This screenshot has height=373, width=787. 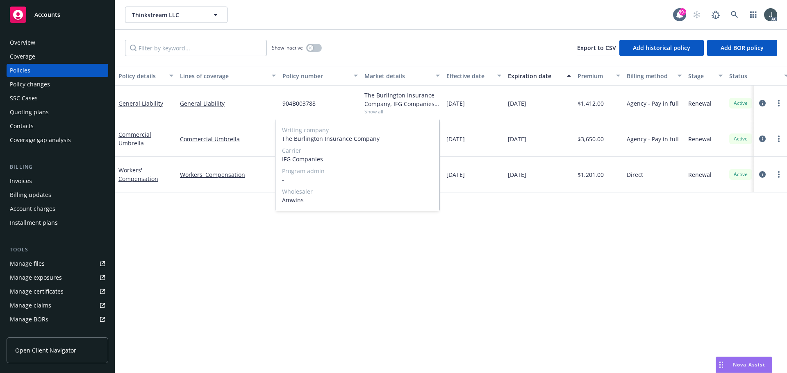 What do you see at coordinates (682, 12) in the screenshot?
I see `div: 99+` at bounding box center [682, 12].